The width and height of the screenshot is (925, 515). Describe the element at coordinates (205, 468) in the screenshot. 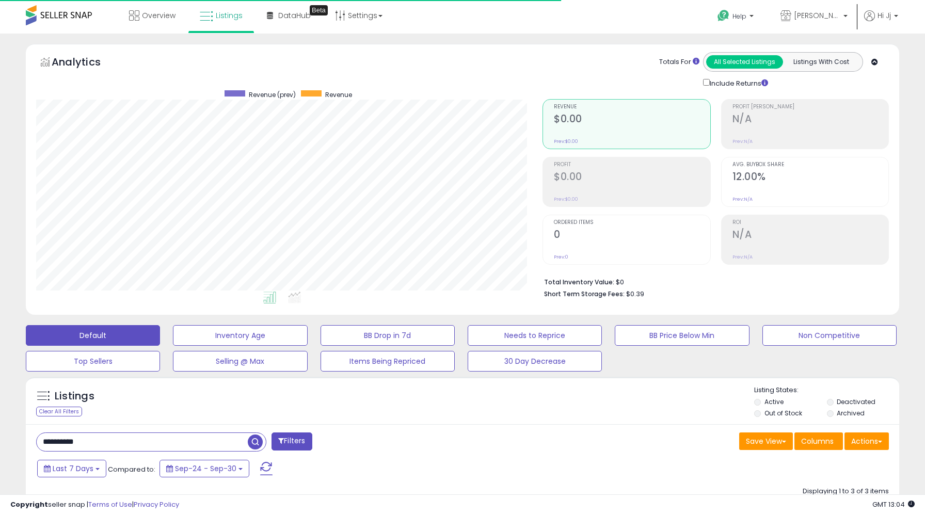

I see `span: Sep-24 - Sep-30` at that location.